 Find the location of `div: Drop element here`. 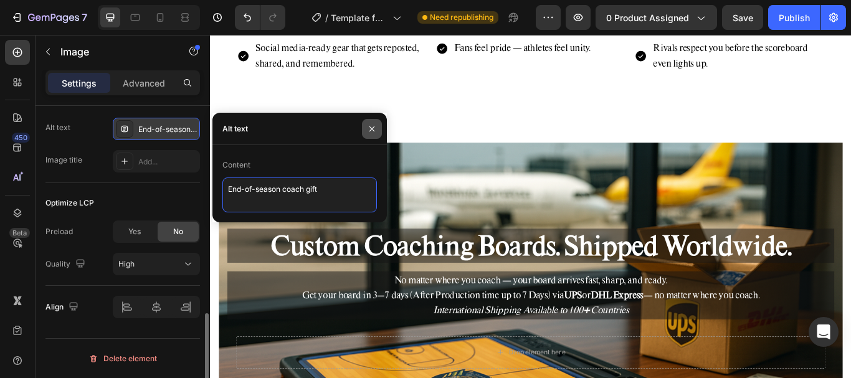

div: Drop element here is located at coordinates (381, 371).